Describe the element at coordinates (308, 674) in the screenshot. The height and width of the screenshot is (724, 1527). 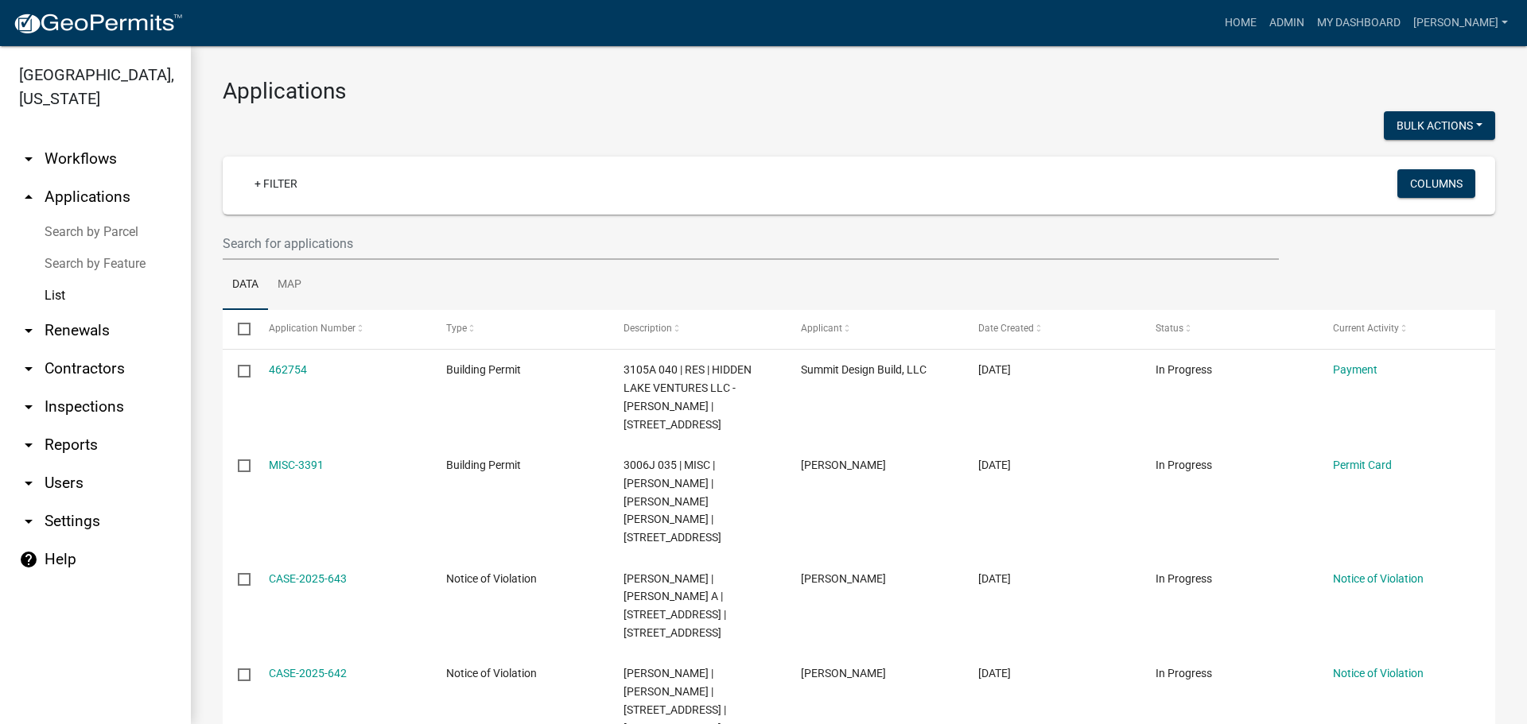
I see `a: CASE-2025-642` at that location.